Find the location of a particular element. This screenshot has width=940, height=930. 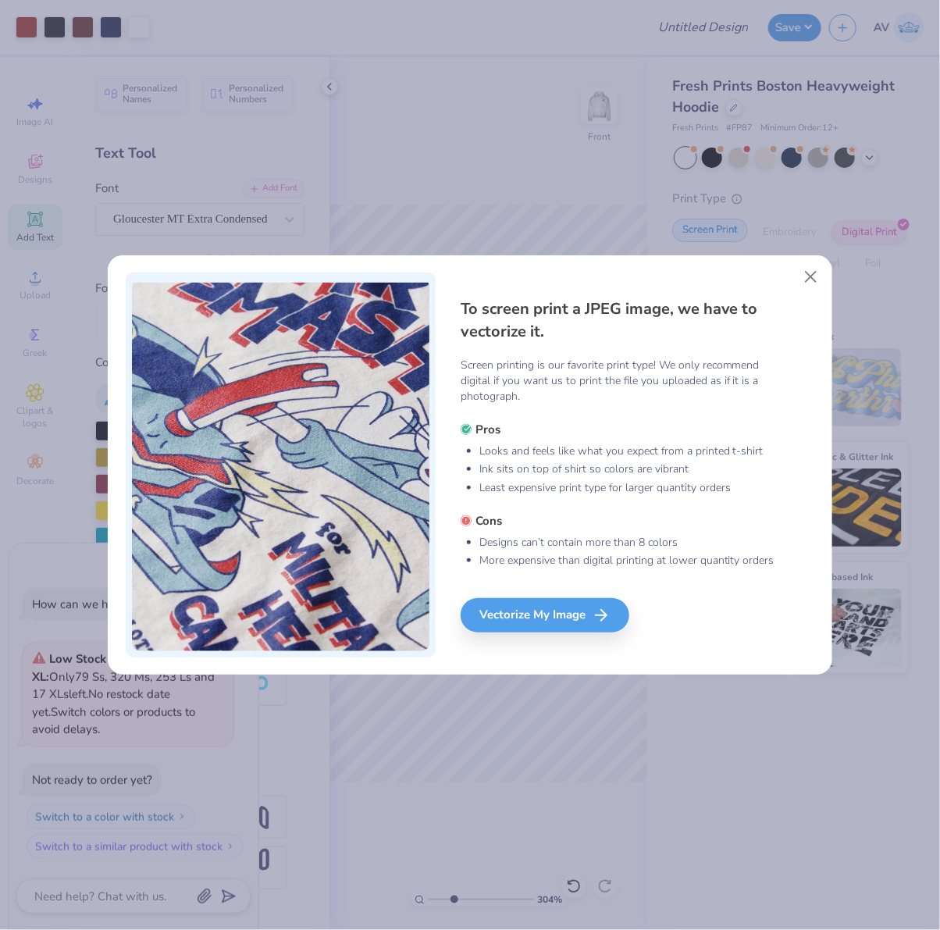

h5: Cons is located at coordinates (619, 521).